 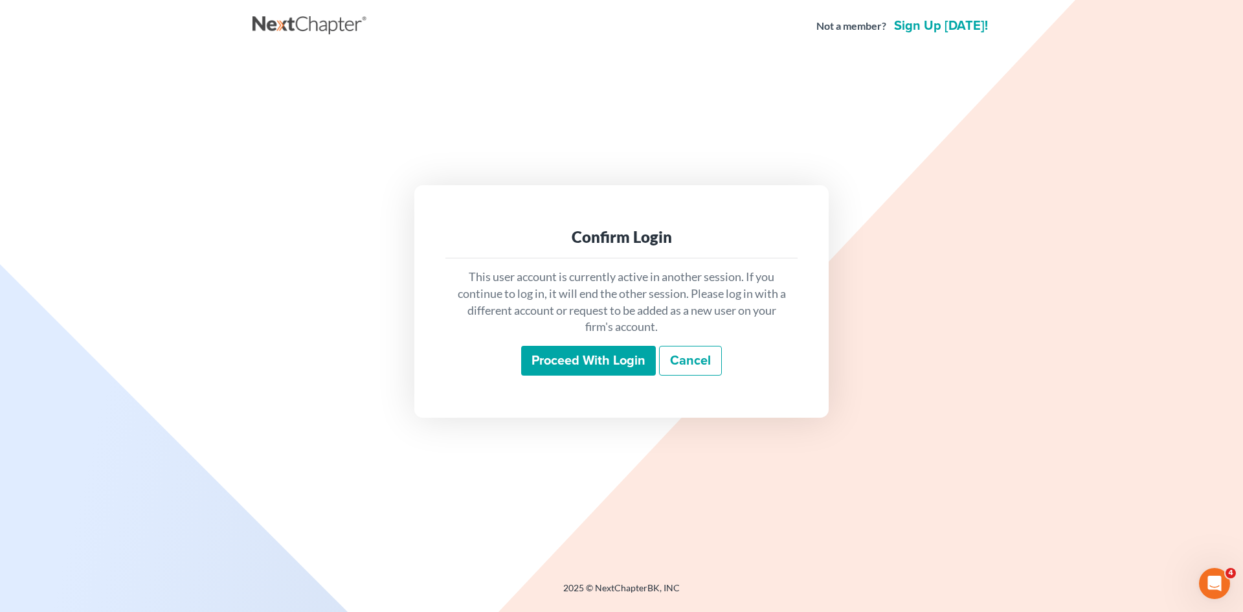 What do you see at coordinates (621, 237) in the screenshot?
I see `div: Confirm Login` at bounding box center [621, 237].